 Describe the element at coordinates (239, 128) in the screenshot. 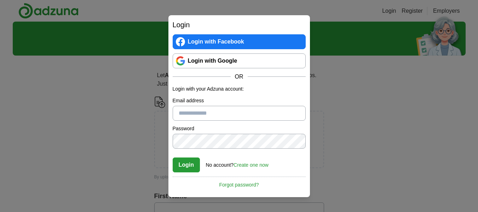

I see `label: Password` at that location.